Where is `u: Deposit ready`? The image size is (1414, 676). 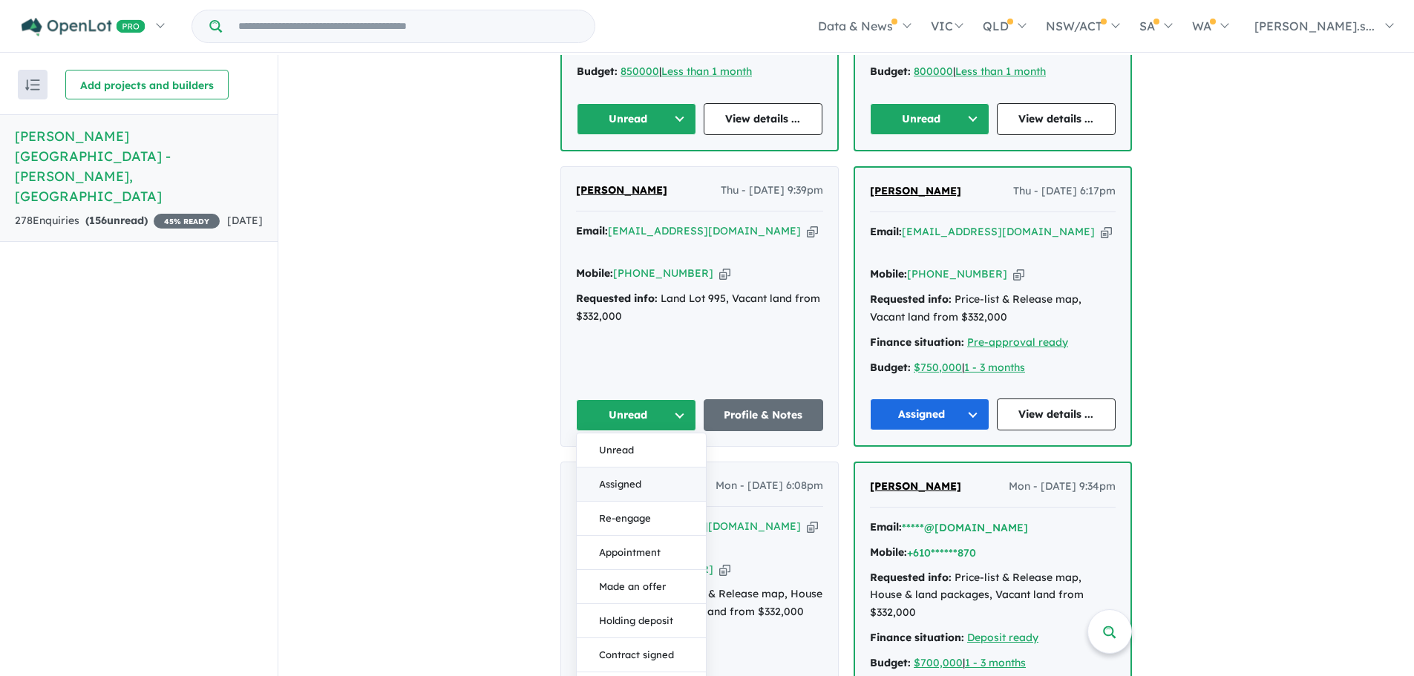
u: Deposit ready is located at coordinates (1003, 638).